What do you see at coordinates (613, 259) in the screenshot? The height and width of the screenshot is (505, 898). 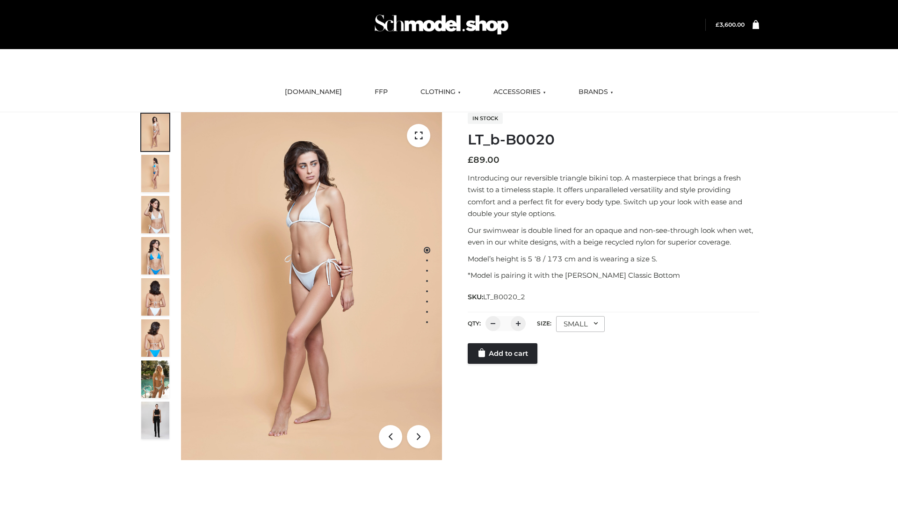 I see `p: Model’s height is 5 ‘8 / 173 cm and is wearing a size S.` at bounding box center [613, 259].